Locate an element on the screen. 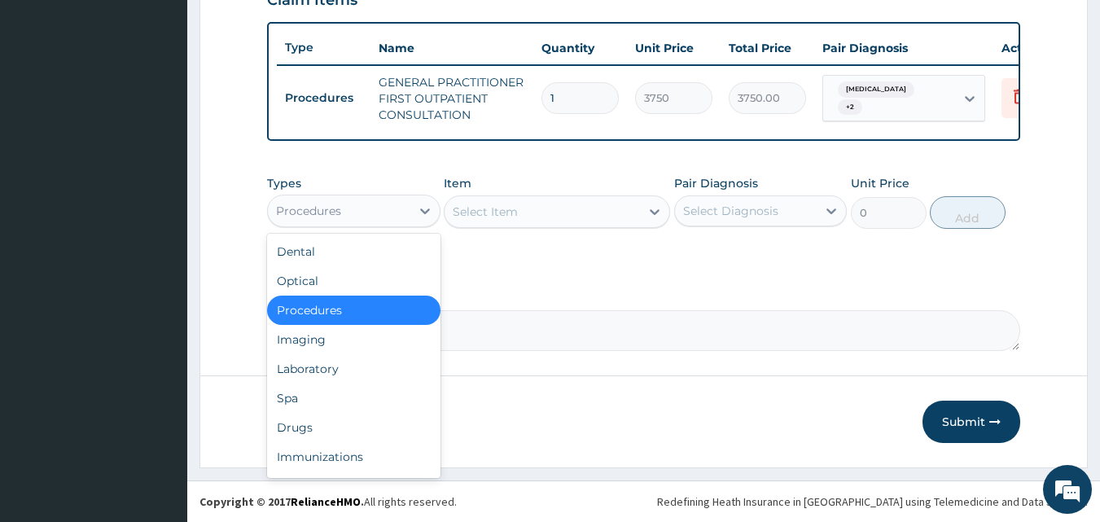 The image size is (1100, 522). td: GENERAL PRACTITIONER FIRST OUTPATIENT CONSULTATION is located at coordinates (452, 99).